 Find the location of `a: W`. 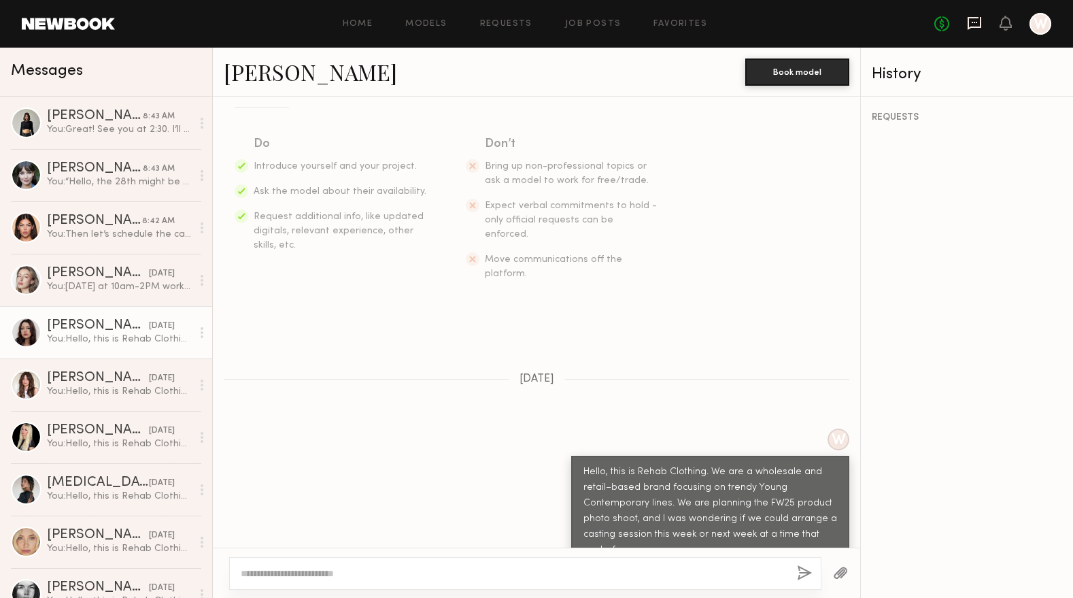

a: W is located at coordinates (1040, 24).